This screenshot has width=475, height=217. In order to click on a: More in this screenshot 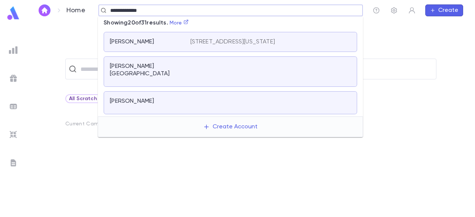, I will do `click(179, 23)`.